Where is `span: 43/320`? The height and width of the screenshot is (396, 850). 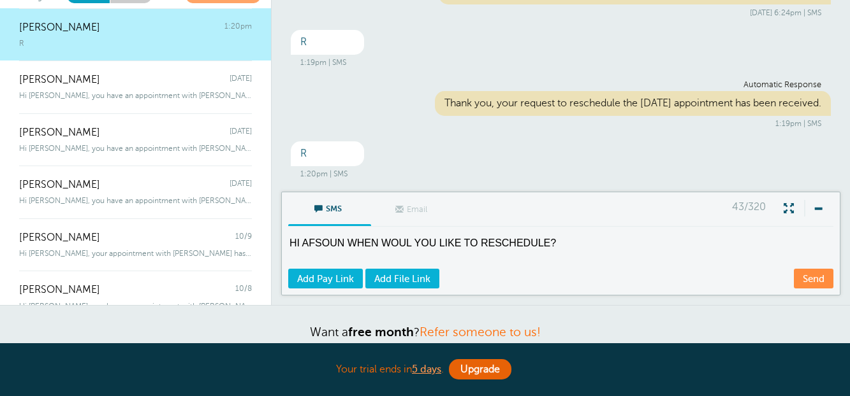 span: 43/320 is located at coordinates (748, 207).